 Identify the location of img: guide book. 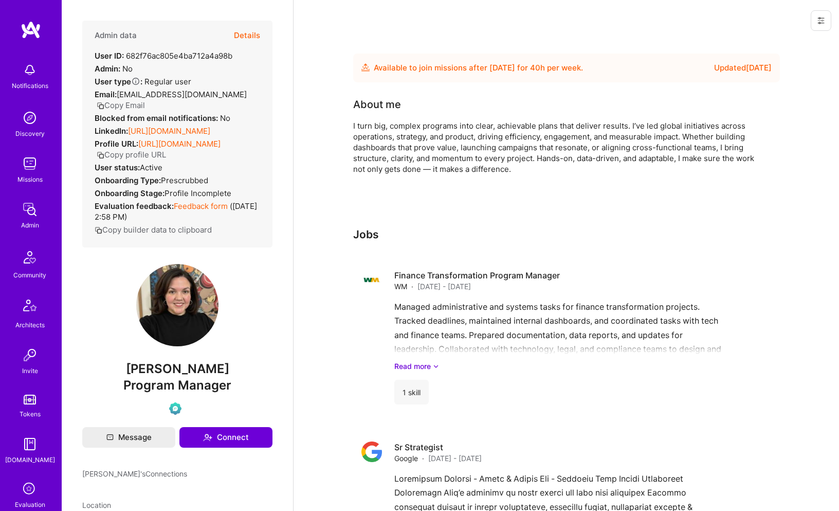
(30, 444).